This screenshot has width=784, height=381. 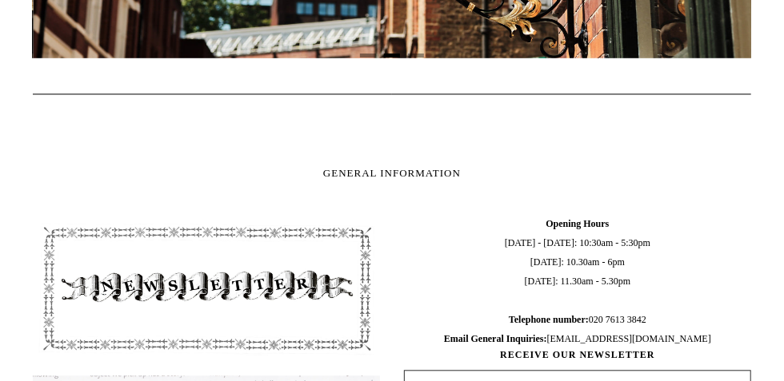 I want to click on span: RECEIVE OUR NEWSLETTER, so click(x=577, y=355).